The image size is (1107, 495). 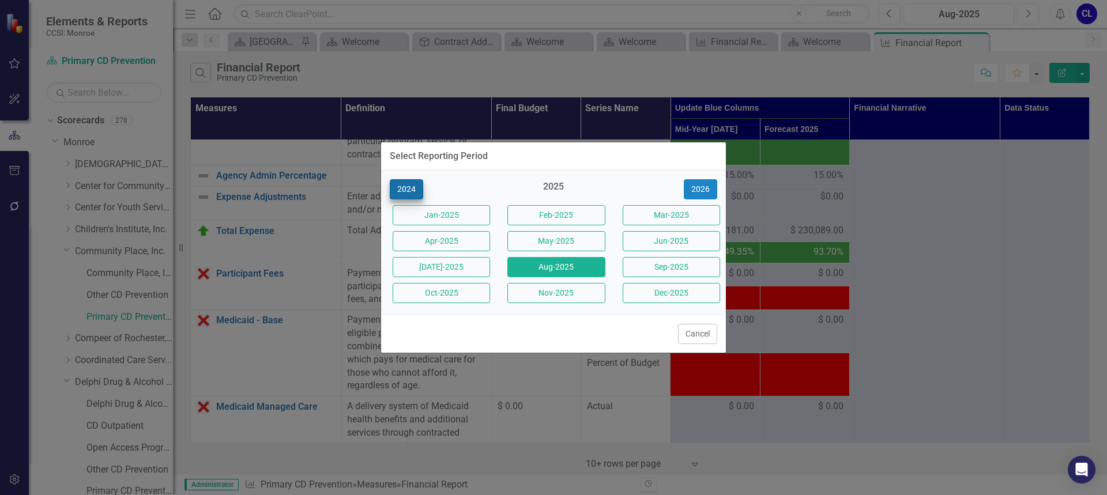 I want to click on div: 2025, so click(x=553, y=190).